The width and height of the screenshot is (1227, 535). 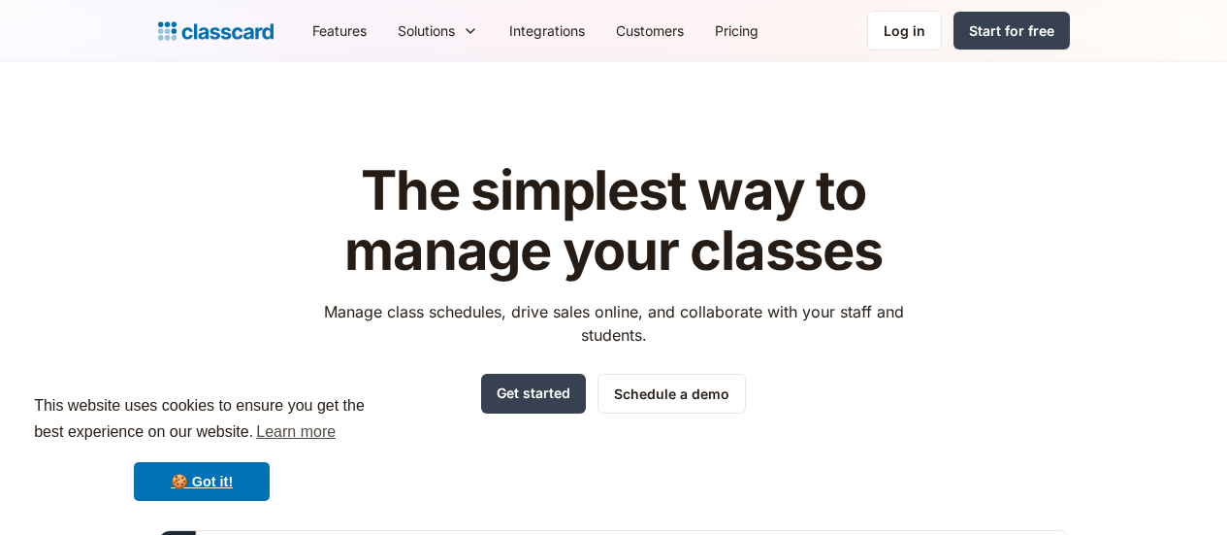 What do you see at coordinates (1012, 30) in the screenshot?
I see `div: Start for free` at bounding box center [1012, 30].